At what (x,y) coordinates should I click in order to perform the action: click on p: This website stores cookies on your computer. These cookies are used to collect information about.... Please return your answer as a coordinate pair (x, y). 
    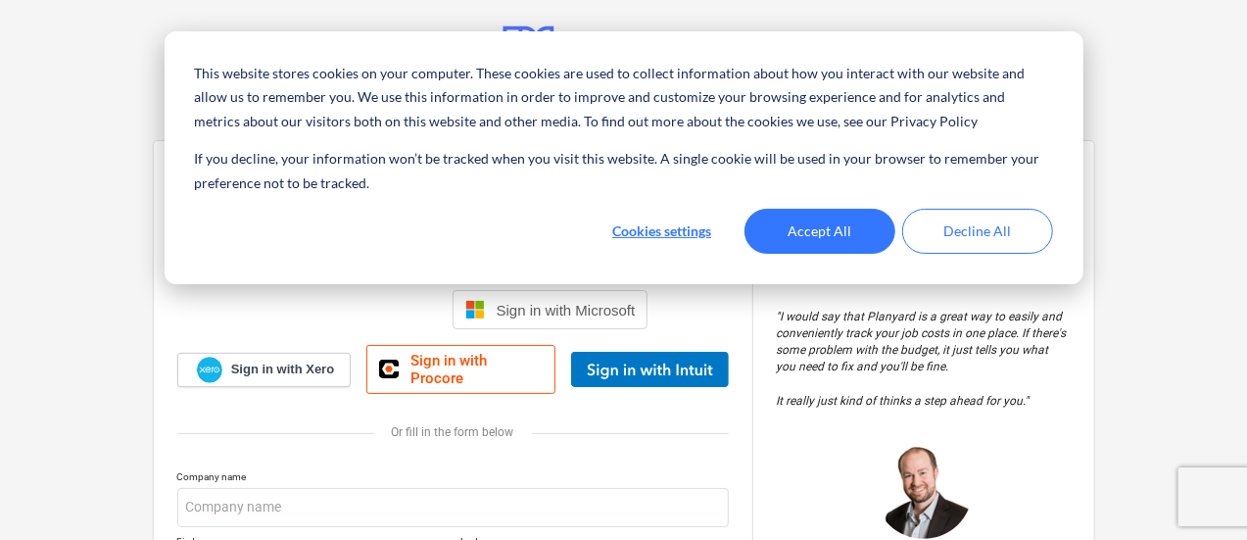
    Looking at the image, I should click on (623, 98).